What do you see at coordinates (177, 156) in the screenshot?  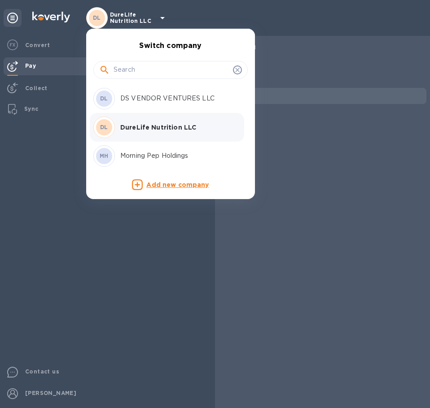 I see `p: Morning Pep Holdings` at bounding box center [177, 156].